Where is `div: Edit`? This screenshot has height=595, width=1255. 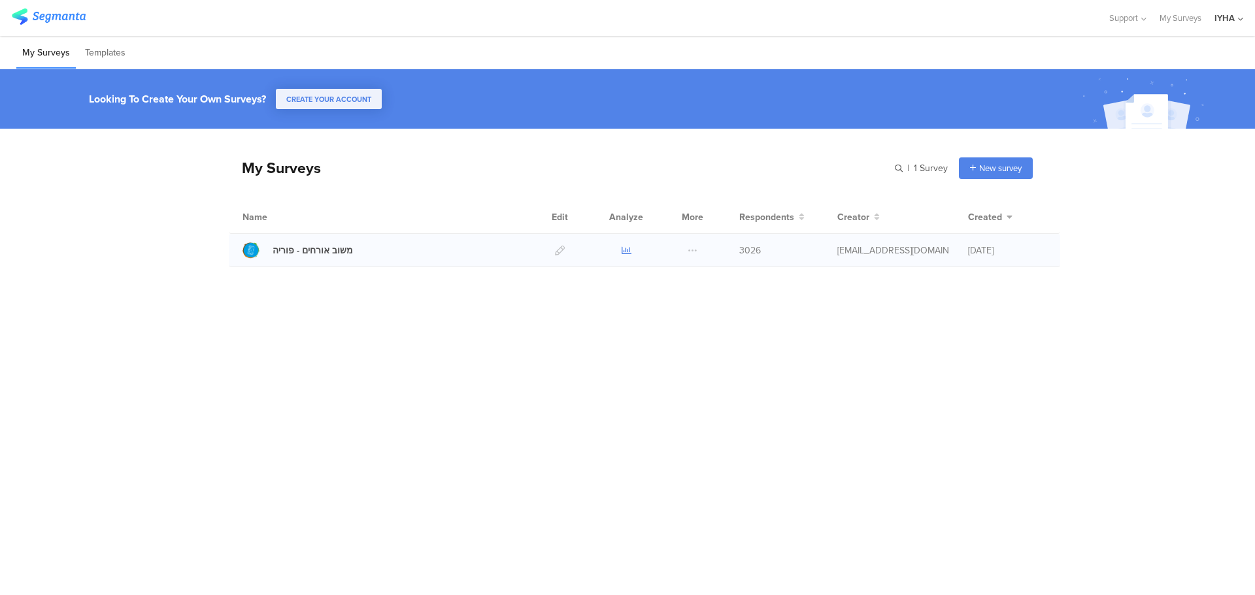 div: Edit is located at coordinates (559, 217).